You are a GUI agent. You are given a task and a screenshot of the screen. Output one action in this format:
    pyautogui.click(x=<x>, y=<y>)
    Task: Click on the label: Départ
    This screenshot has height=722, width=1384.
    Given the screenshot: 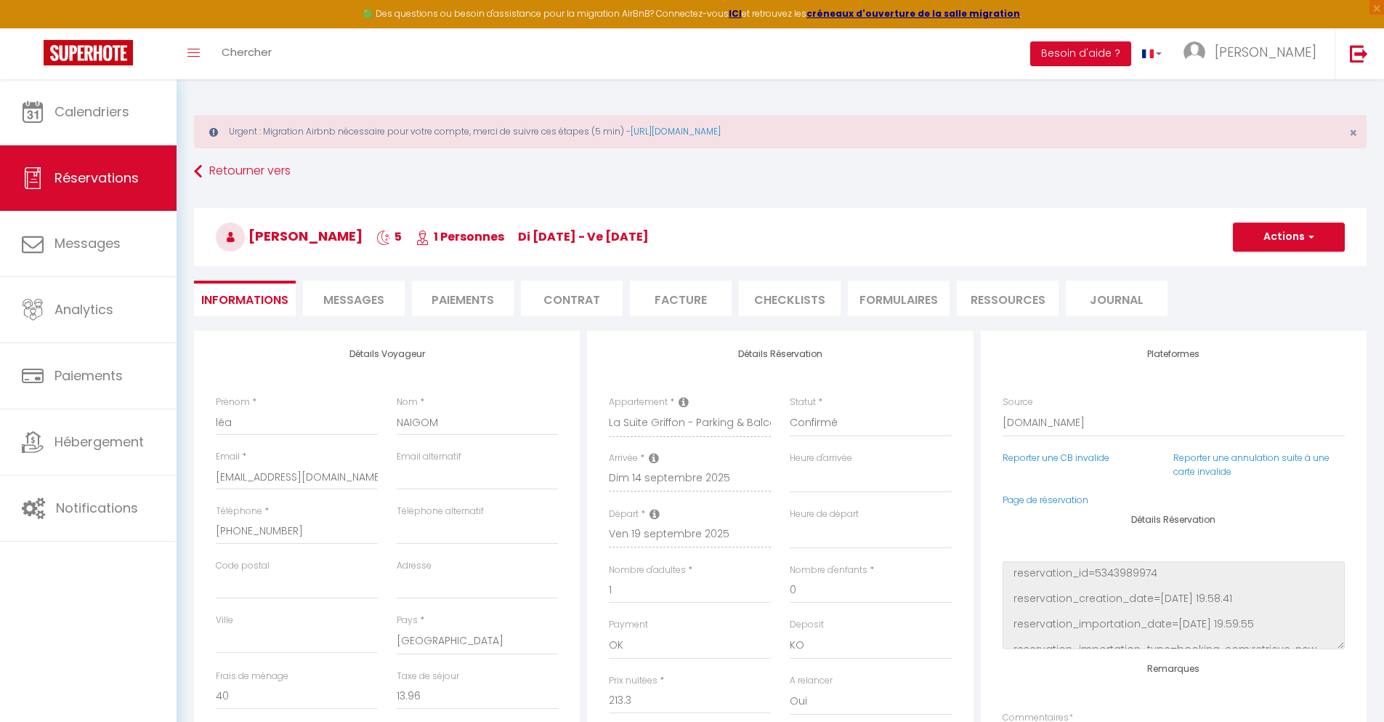 What is the action you would take?
    pyautogui.click(x=623, y=514)
    